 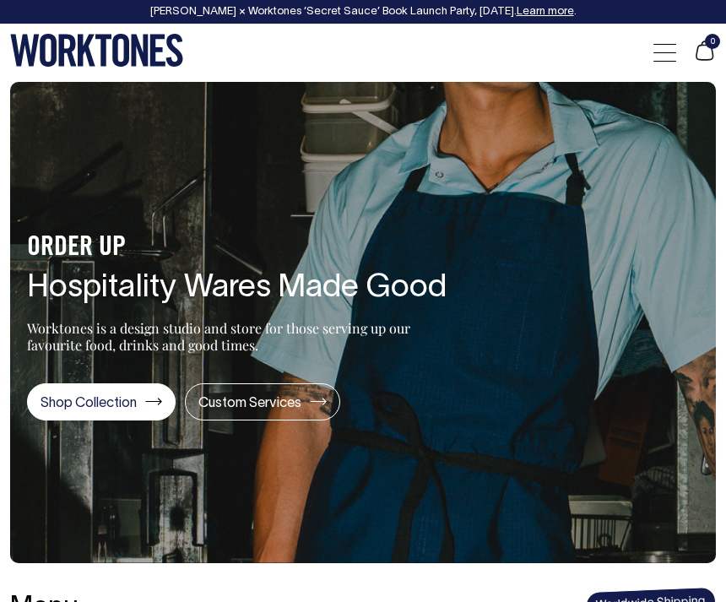 I want to click on a: Shop Collection, so click(x=101, y=402).